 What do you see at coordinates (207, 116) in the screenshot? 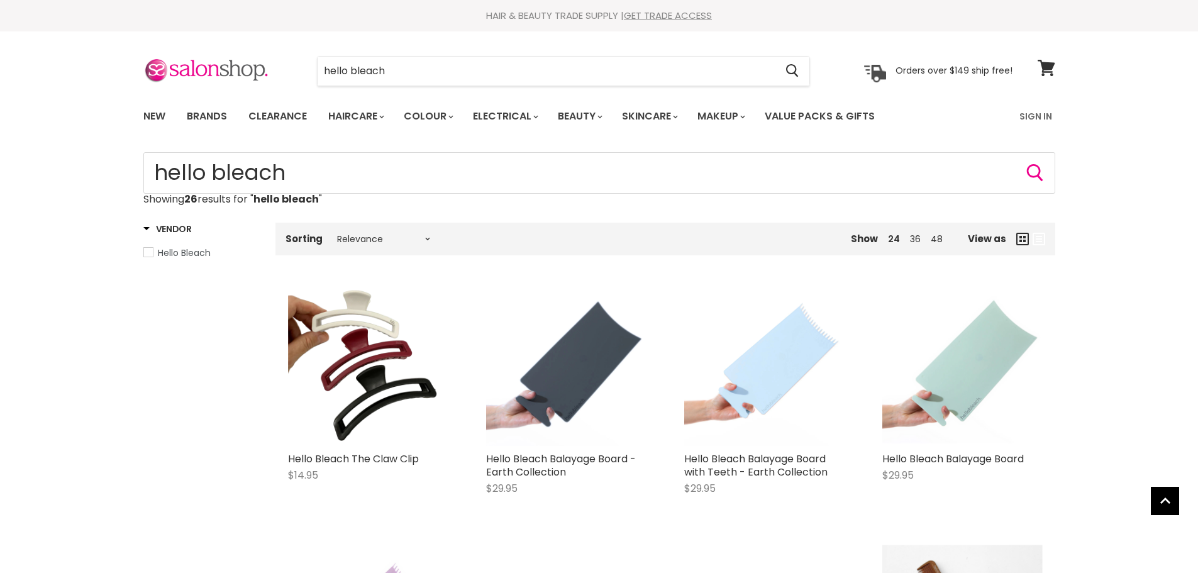
I see `a: Brands` at bounding box center [207, 116].